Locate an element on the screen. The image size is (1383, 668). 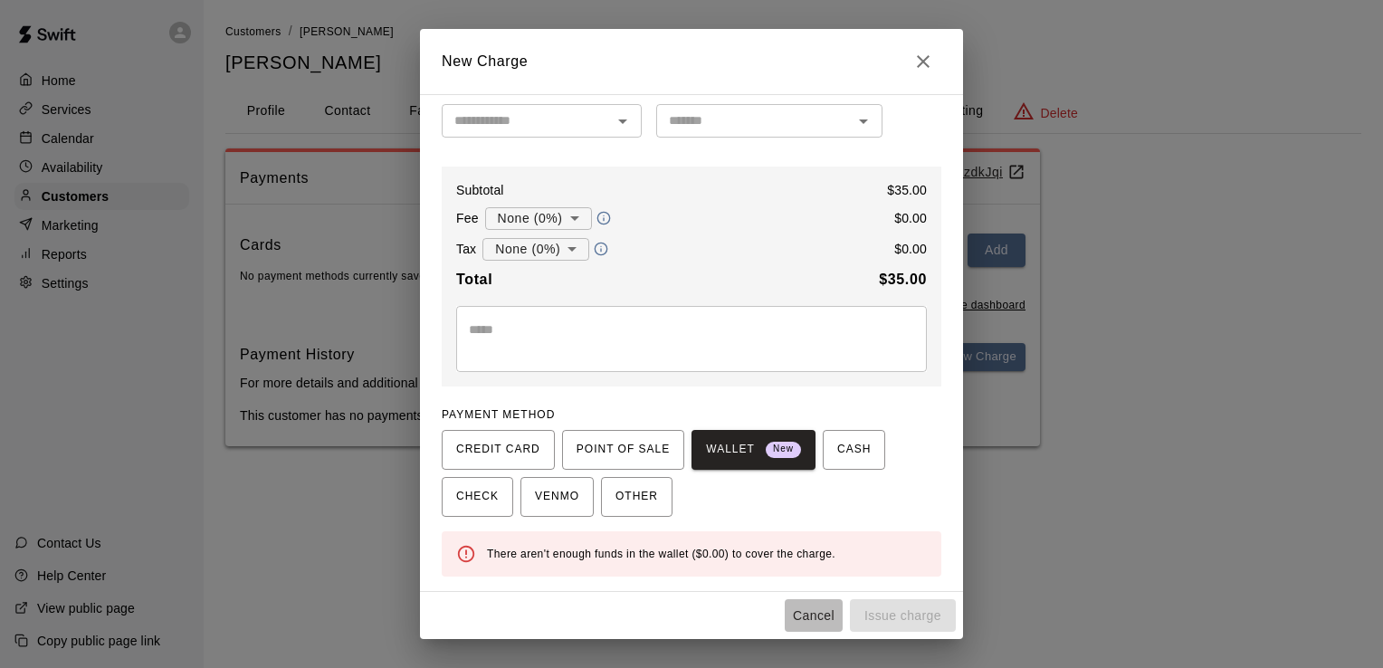
button: VENMO is located at coordinates (557, 497).